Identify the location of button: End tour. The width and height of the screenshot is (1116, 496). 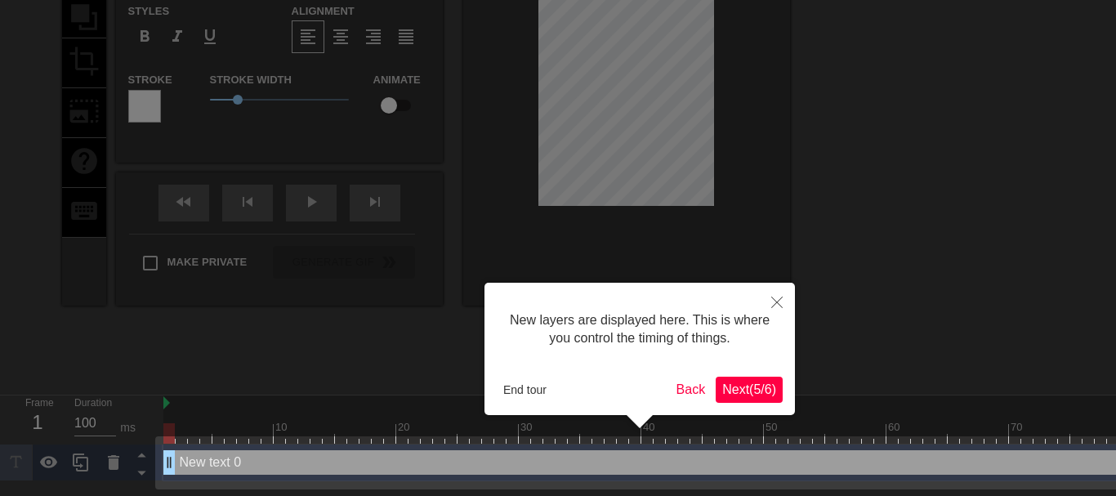
(525, 390).